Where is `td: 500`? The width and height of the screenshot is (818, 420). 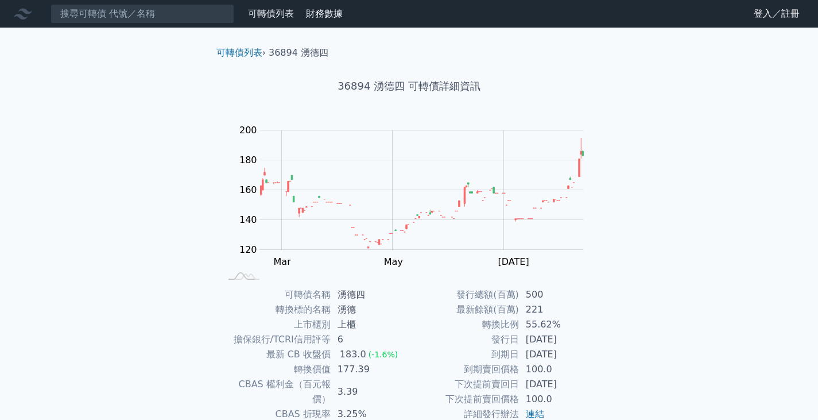 td: 500 is located at coordinates (558, 294).